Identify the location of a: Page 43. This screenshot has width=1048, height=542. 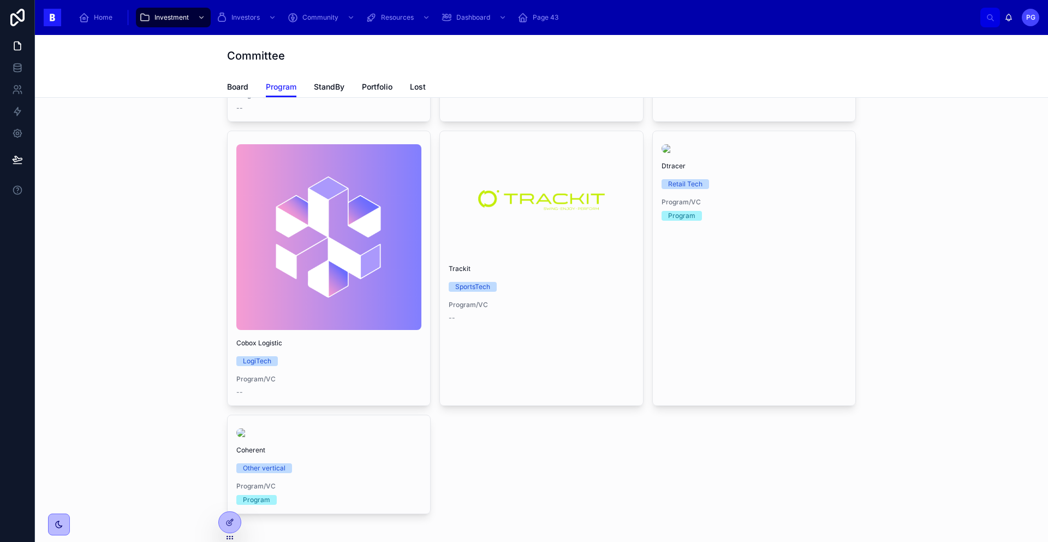
(540, 17).